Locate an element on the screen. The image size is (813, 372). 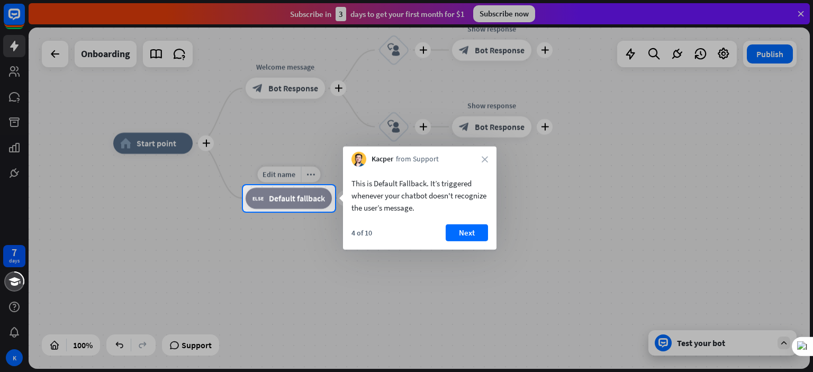
span: Kacper is located at coordinates (382, 159).